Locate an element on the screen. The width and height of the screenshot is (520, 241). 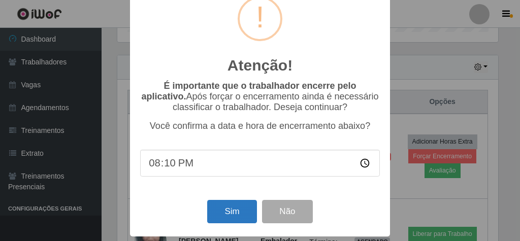
p: Após forçar o encerramento ainda é necessário classificar o trabalhador. Deseja continuar? is located at coordinates (260, 96).